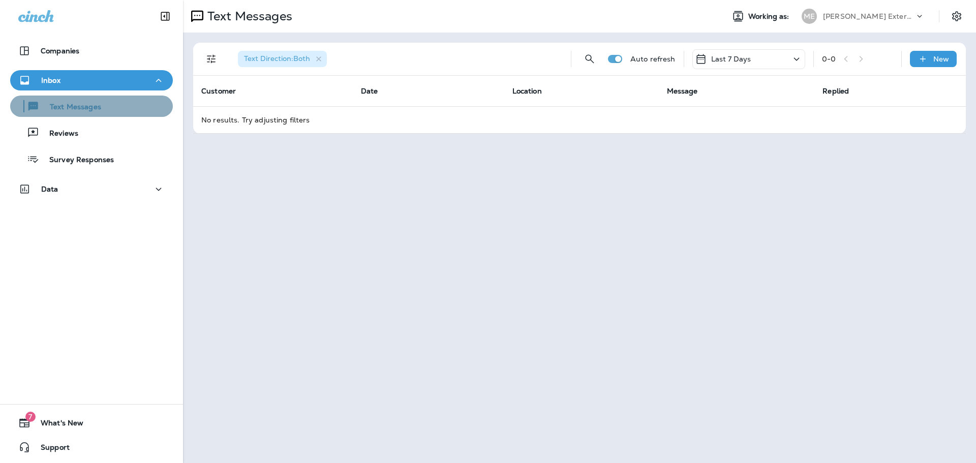 The height and width of the screenshot is (463, 976). What do you see at coordinates (277, 58) in the screenshot?
I see `span: Text Direction : Both` at bounding box center [277, 58].